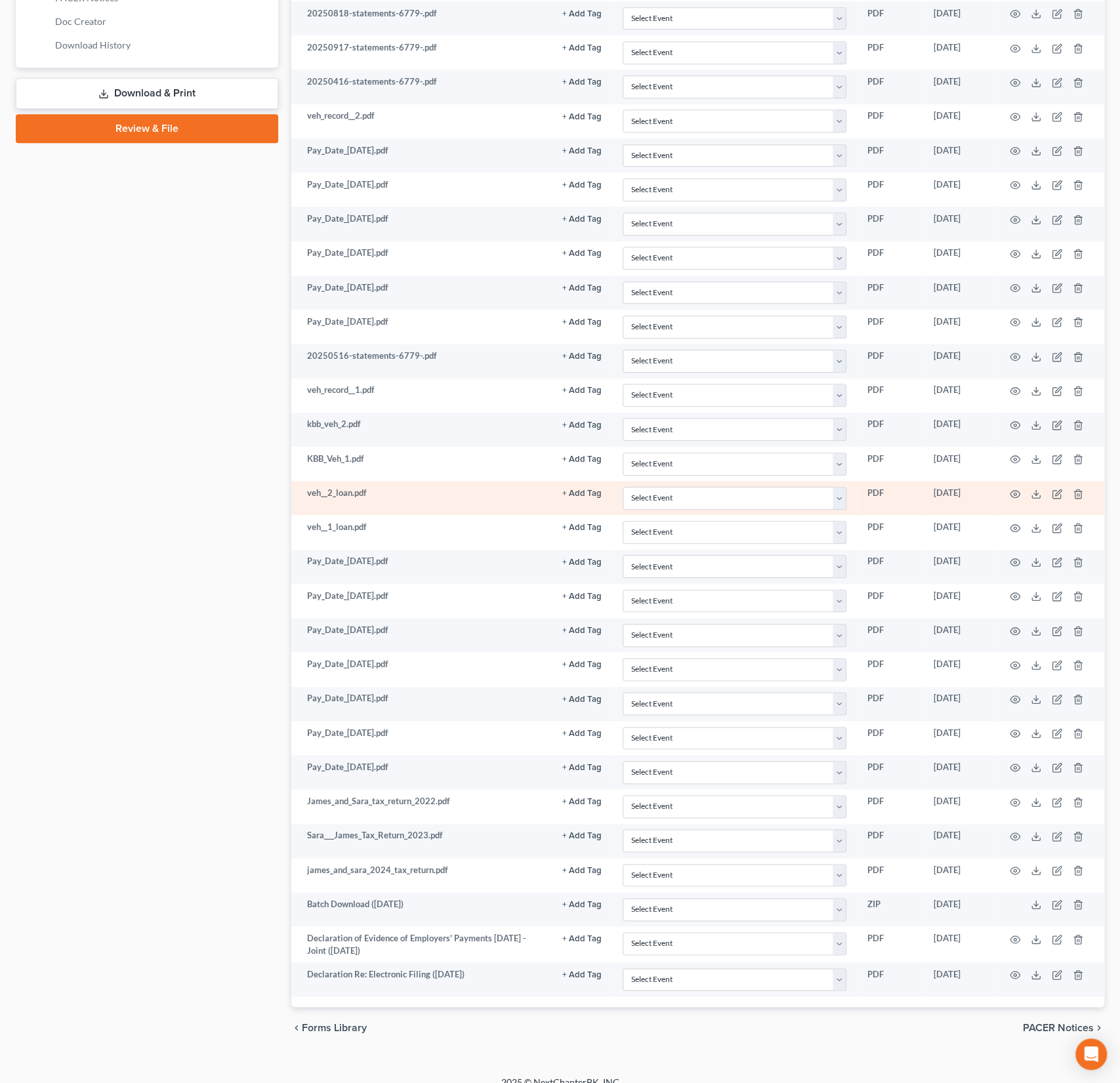 This screenshot has width=1120, height=1083. What do you see at coordinates (1063, 1028) in the screenshot?
I see `button: PACER Notices chevron_right` at bounding box center [1063, 1028].